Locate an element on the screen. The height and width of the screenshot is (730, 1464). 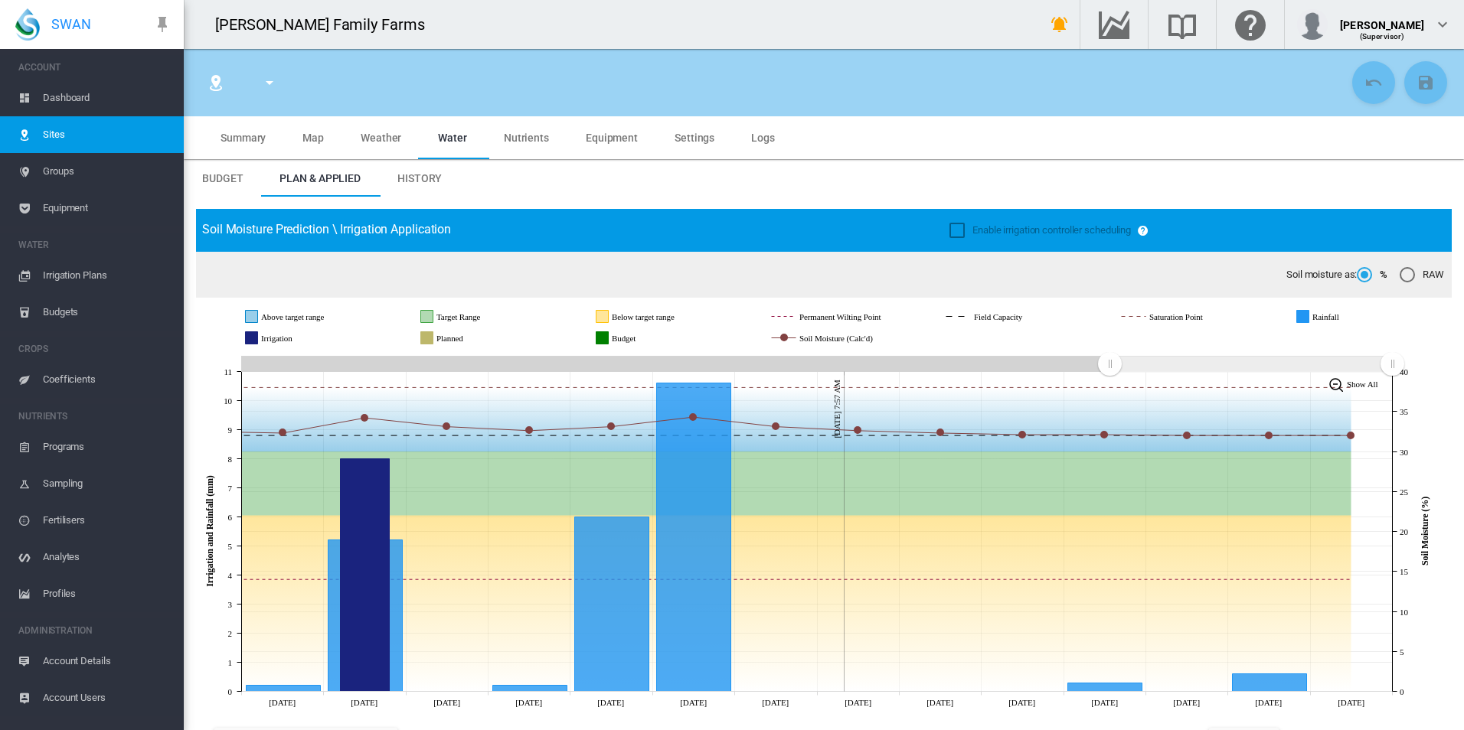
span: Dashboard is located at coordinates (107, 98).